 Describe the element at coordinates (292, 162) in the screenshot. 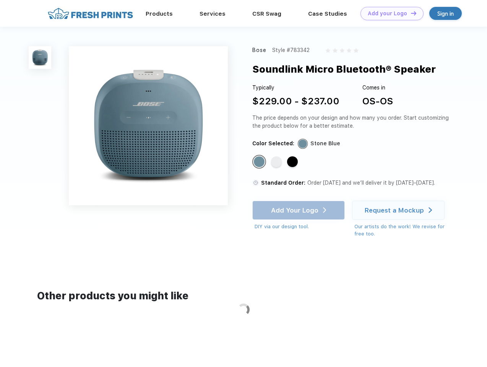

I see `div: Black` at that location.